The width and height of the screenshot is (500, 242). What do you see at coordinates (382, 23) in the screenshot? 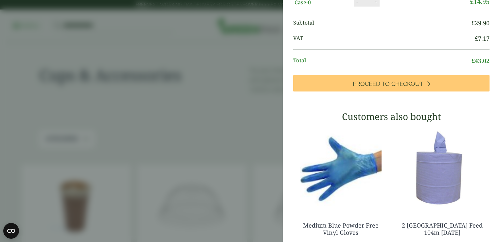
I see `span: Subtotal` at bounding box center [382, 23].